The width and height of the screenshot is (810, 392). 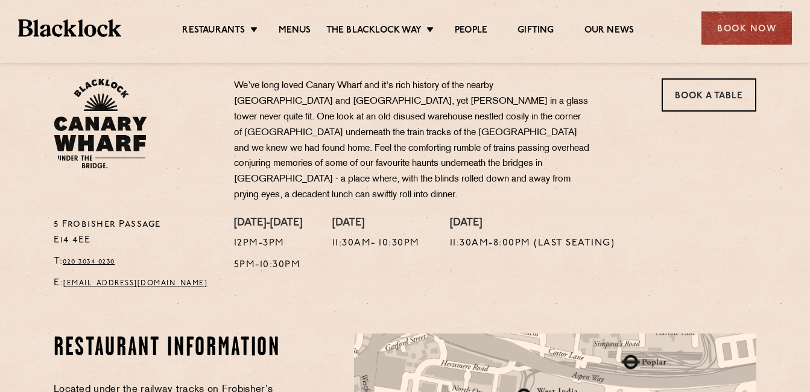 What do you see at coordinates (69, 28) in the screenshot?
I see `img: BL_Textured_Logo-footer-cropped.svg` at bounding box center [69, 28].